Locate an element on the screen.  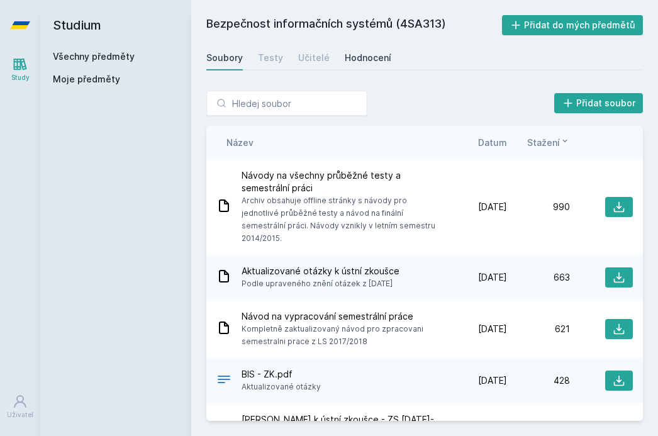
a: Study is located at coordinates (20, 69).